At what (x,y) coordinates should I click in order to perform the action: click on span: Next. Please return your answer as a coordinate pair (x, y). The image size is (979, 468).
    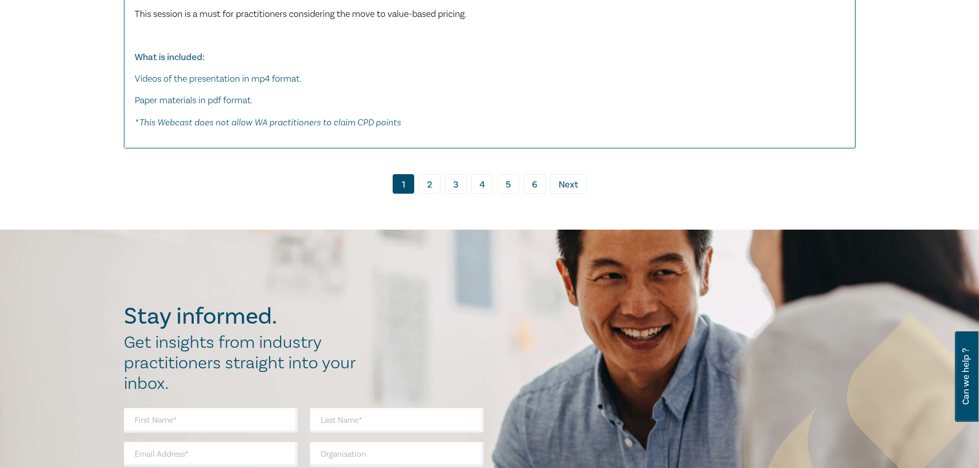
    Looking at the image, I should click on (568, 185).